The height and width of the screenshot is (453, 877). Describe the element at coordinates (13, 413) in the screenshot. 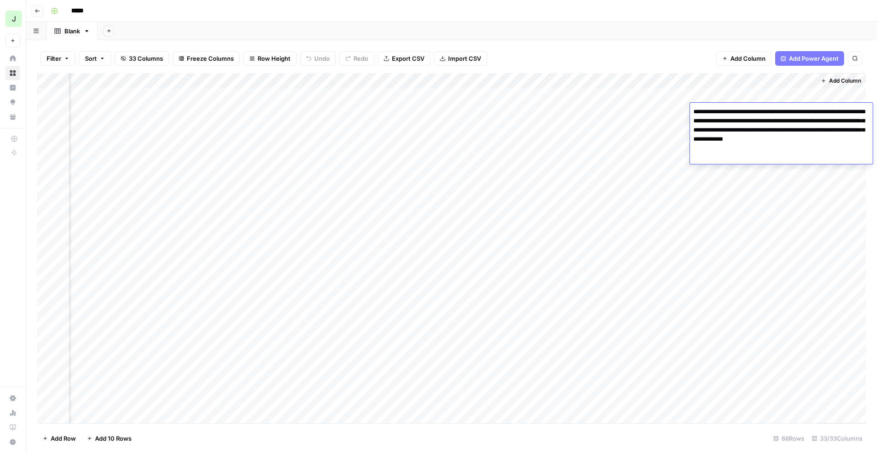

I see `a: Usage` at that location.